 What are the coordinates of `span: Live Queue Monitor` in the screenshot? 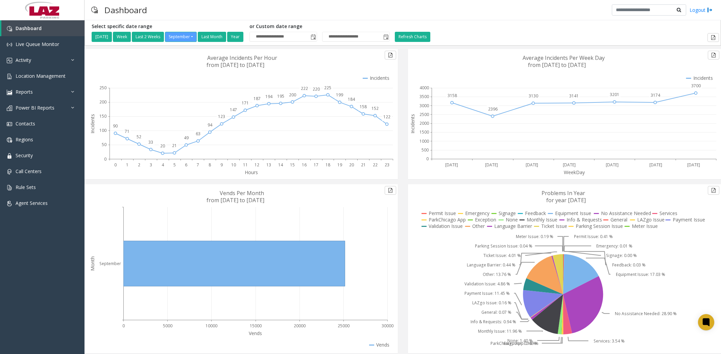 It's located at (37, 44).